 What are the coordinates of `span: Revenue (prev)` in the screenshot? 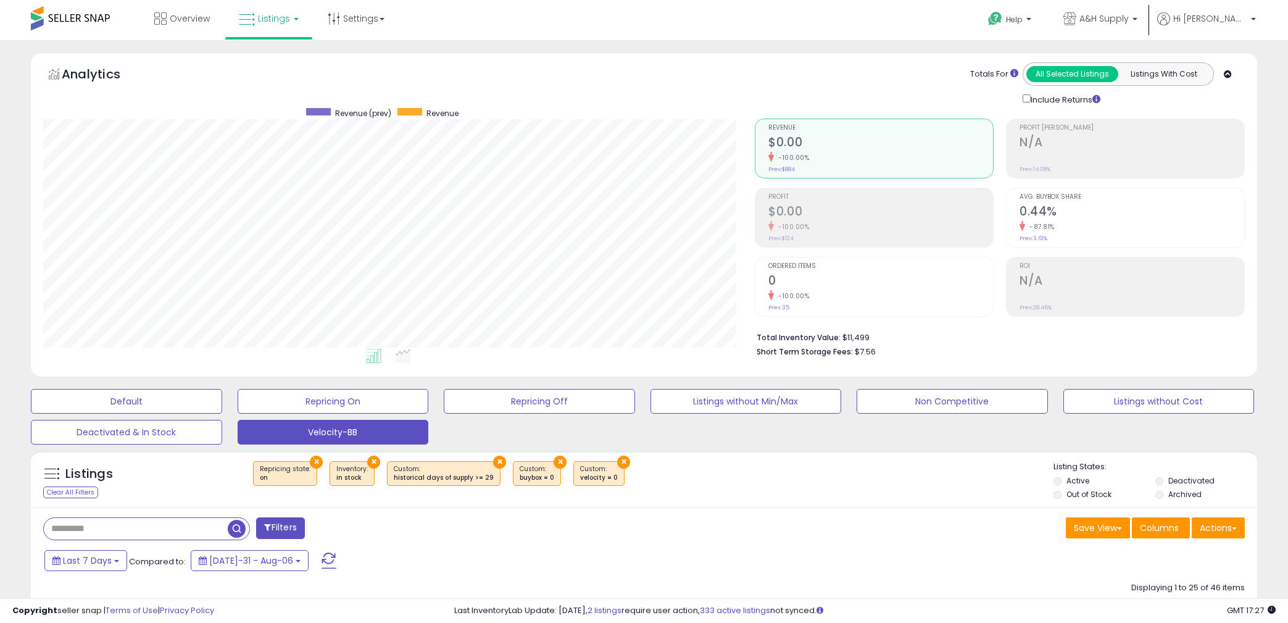 It's located at (363, 113).